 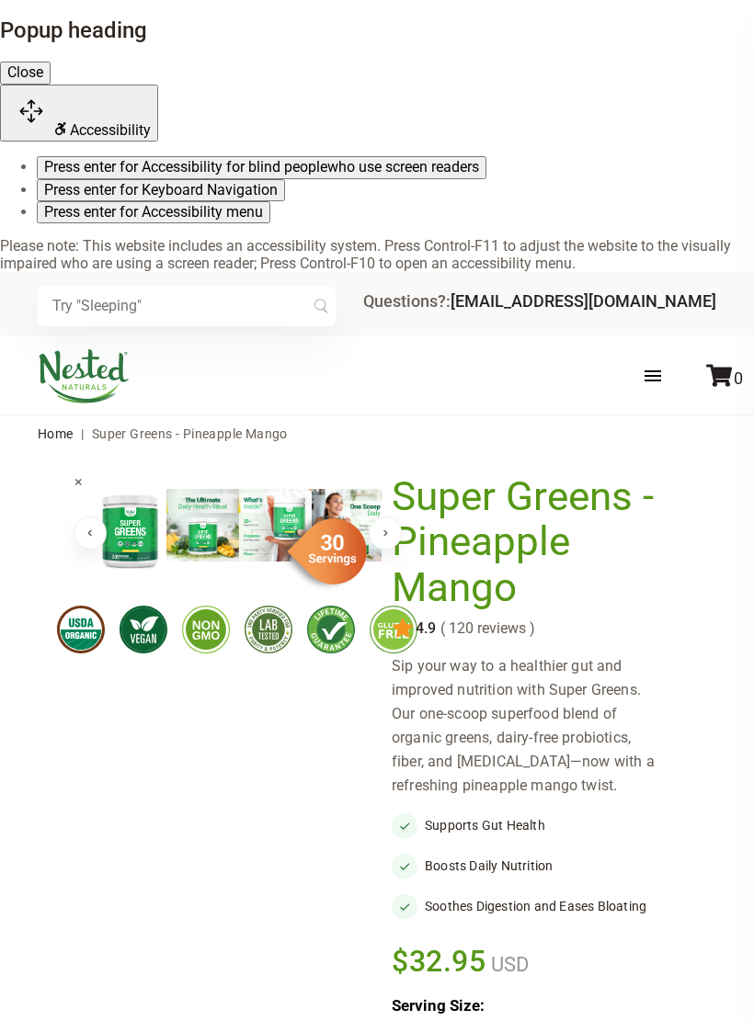 What do you see at coordinates (393, 630) in the screenshot?
I see `img: glutenfree` at bounding box center [393, 630].